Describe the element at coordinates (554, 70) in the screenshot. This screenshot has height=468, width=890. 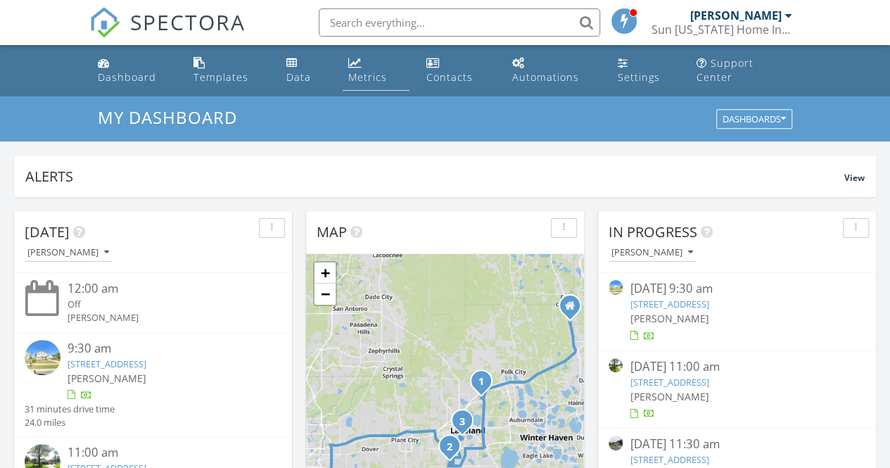
I see `a: Automations (Basic)` at that location.